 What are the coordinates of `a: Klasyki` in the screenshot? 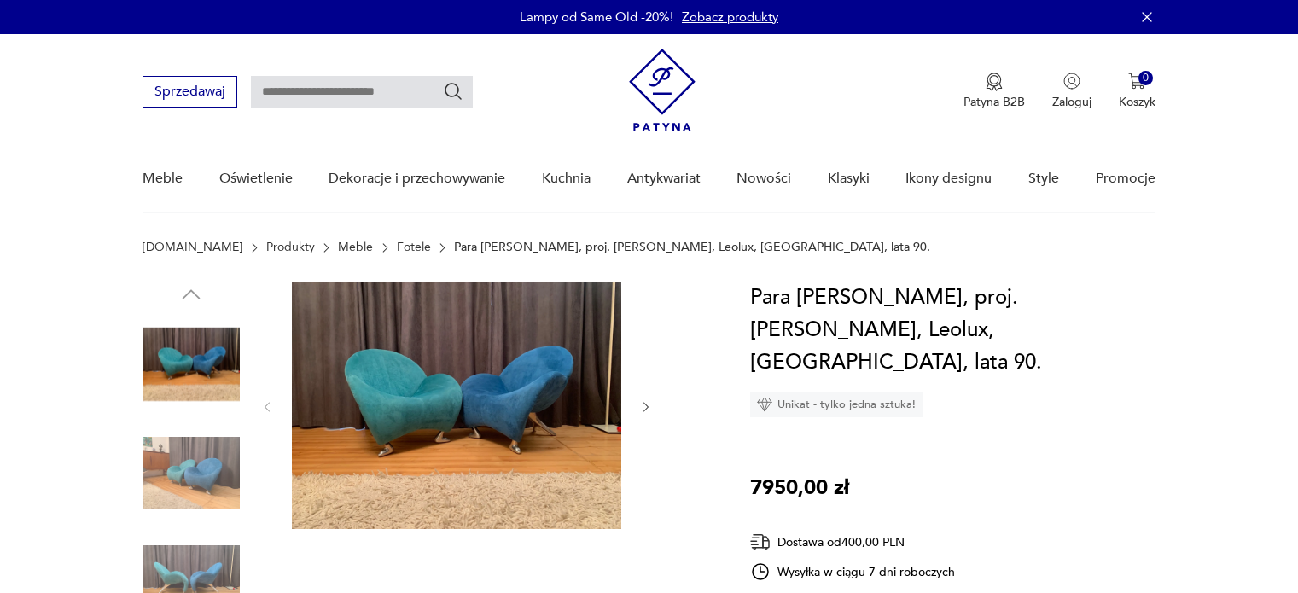 It's located at (848, 178).